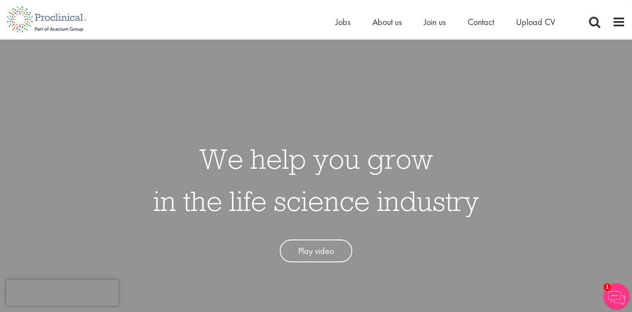  I want to click on span: Jobs, so click(343, 22).